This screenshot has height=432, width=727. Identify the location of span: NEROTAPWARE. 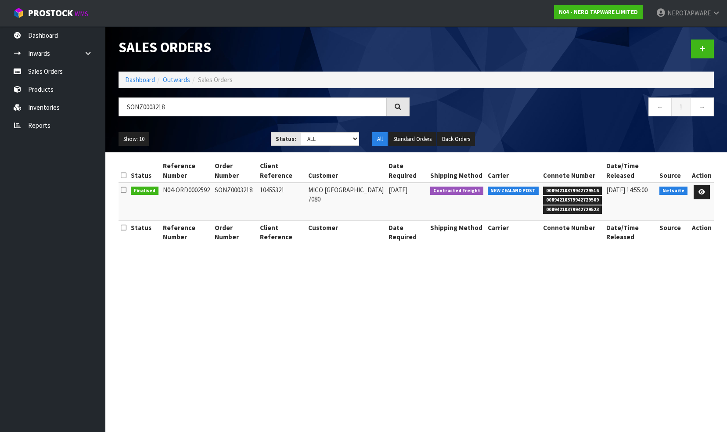
(689, 13).